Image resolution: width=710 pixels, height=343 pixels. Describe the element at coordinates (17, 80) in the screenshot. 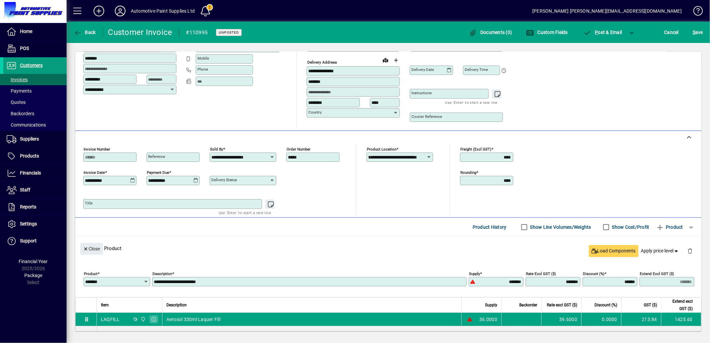

I see `span: Invoices` at that location.